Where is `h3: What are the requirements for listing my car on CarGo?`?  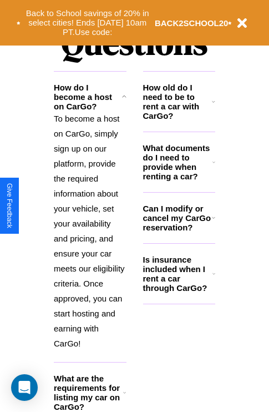
h3: What are the requirements for listing my car on CarGo? is located at coordinates (88, 392).